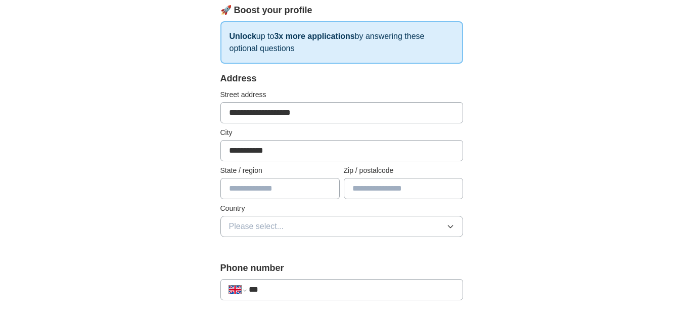 The image size is (683, 320). Describe the element at coordinates (342, 268) in the screenshot. I see `label: Phone number` at that location.